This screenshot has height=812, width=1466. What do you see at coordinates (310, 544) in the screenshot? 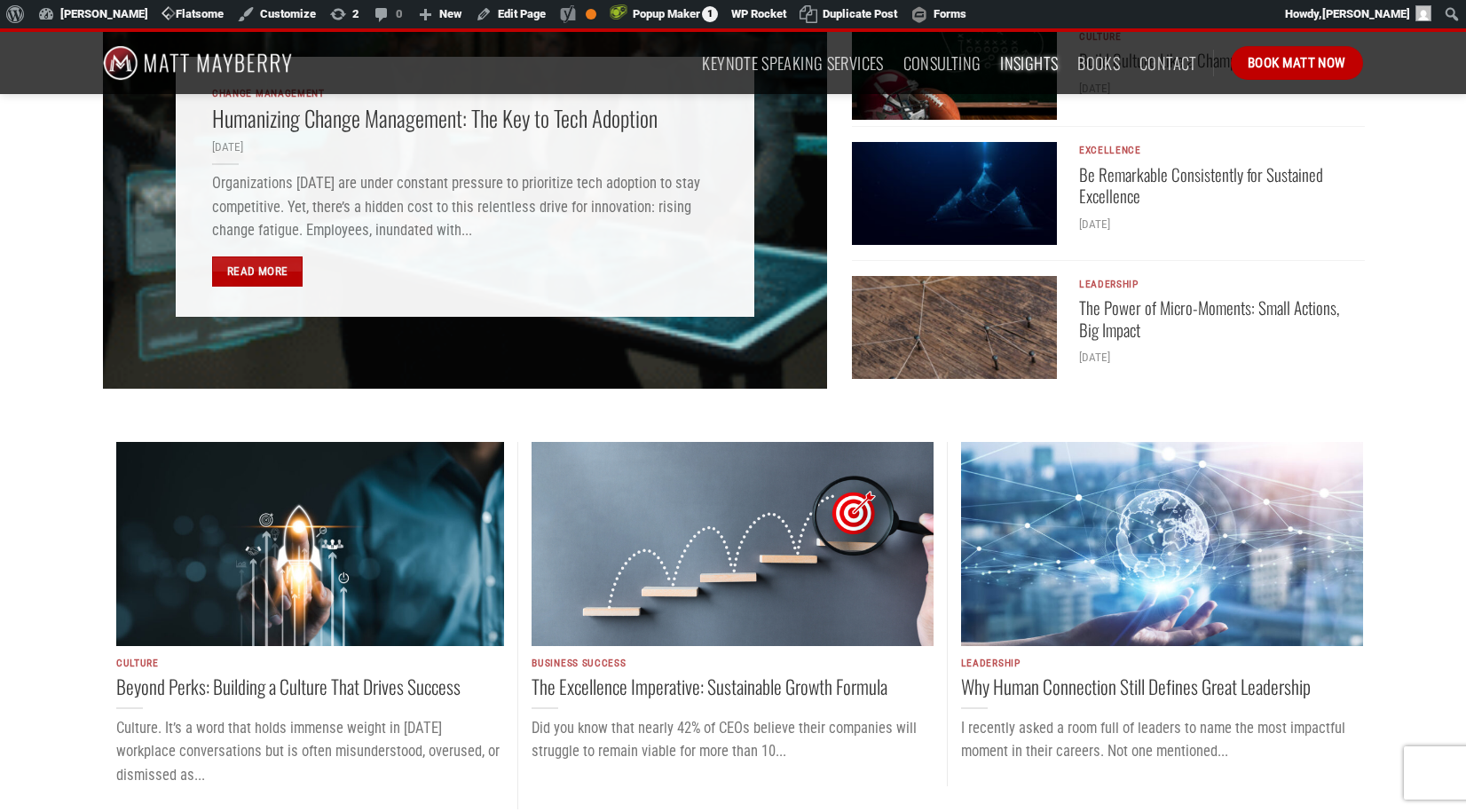
I see `img: building culture` at bounding box center [310, 544].